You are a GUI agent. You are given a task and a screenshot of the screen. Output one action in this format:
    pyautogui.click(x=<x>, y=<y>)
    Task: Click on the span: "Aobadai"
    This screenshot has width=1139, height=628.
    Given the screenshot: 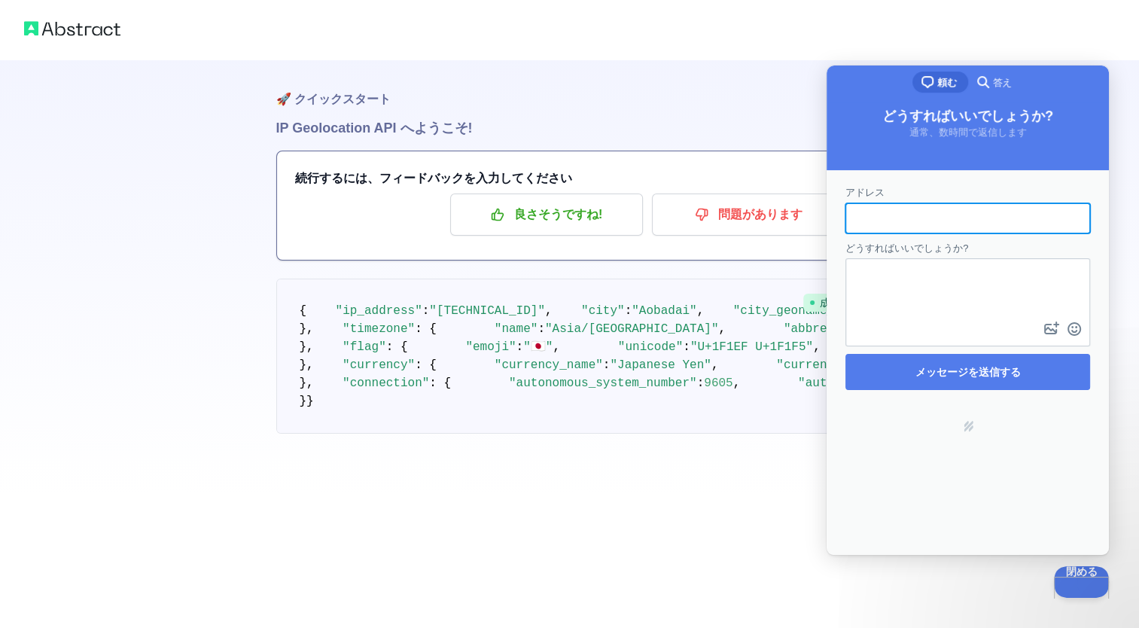 What is the action you would take?
    pyautogui.click(x=664, y=311)
    